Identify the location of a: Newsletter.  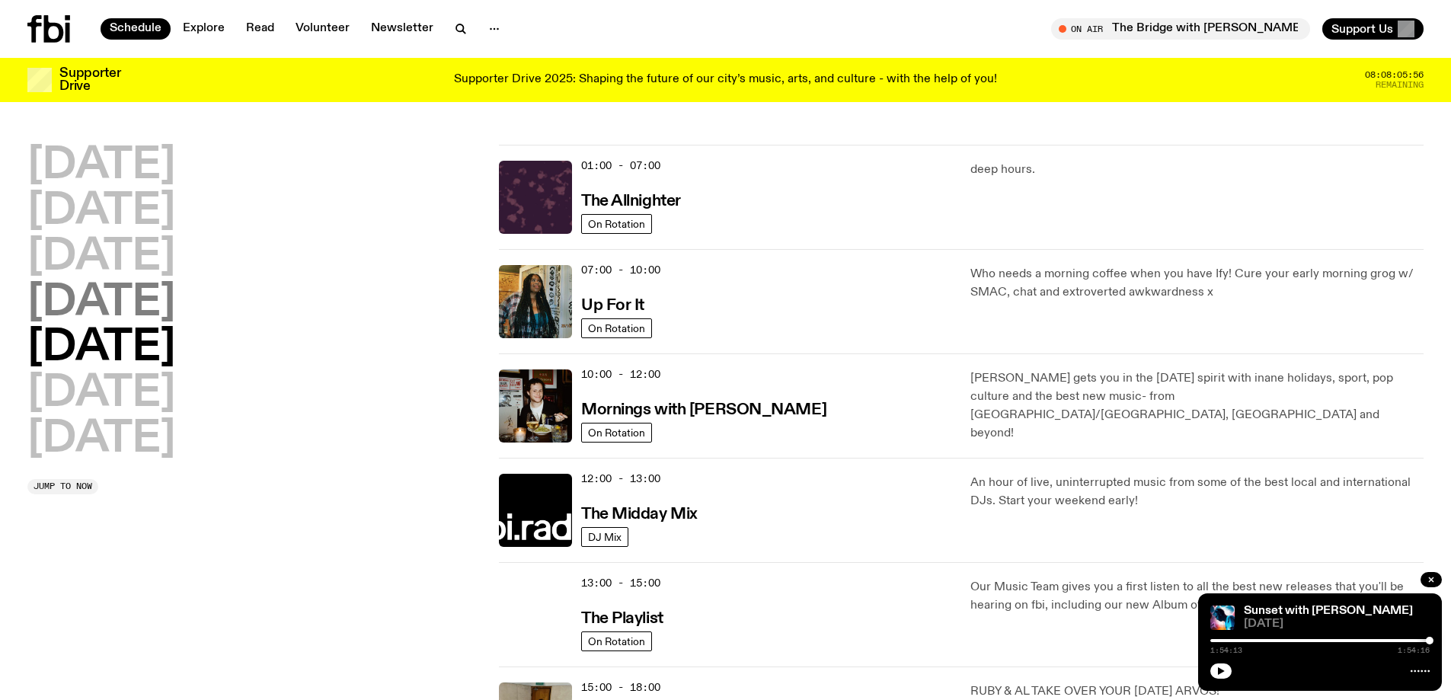
(402, 29).